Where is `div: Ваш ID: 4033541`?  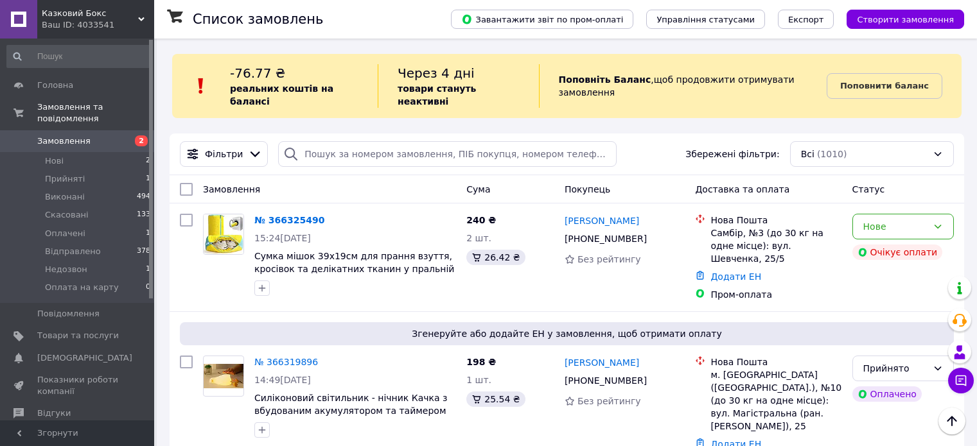
div: Ваш ID: 4033541 is located at coordinates (98, 25).